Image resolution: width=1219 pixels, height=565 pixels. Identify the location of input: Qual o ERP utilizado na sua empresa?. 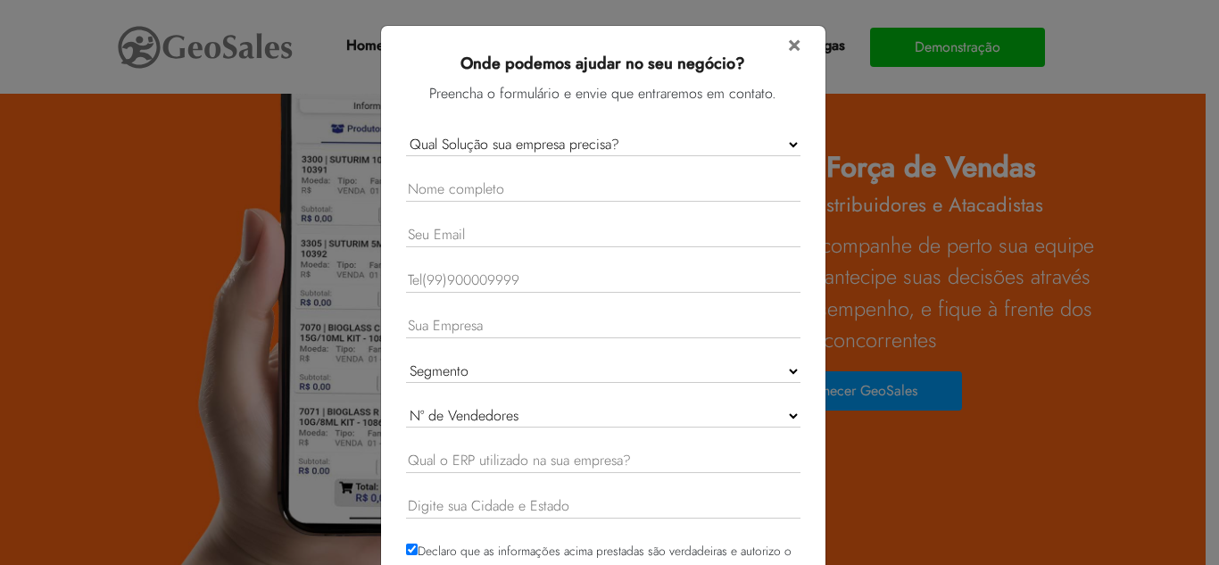
(603, 460).